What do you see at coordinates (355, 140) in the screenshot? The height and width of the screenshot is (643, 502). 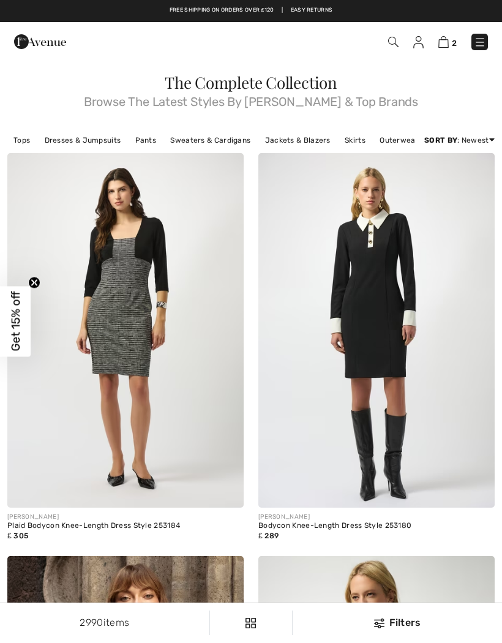 I see `a: Skirts` at bounding box center [355, 140].